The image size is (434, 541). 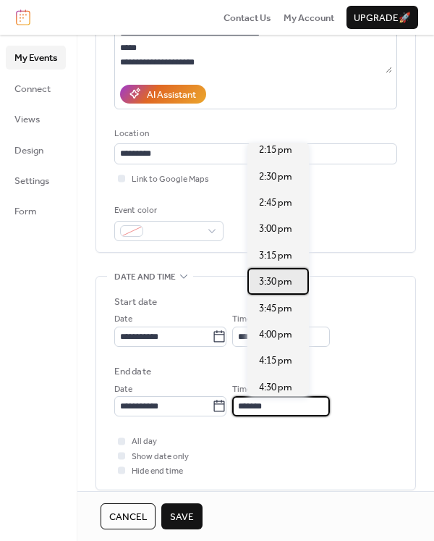 I want to click on a: My Account, so click(x=309, y=17).